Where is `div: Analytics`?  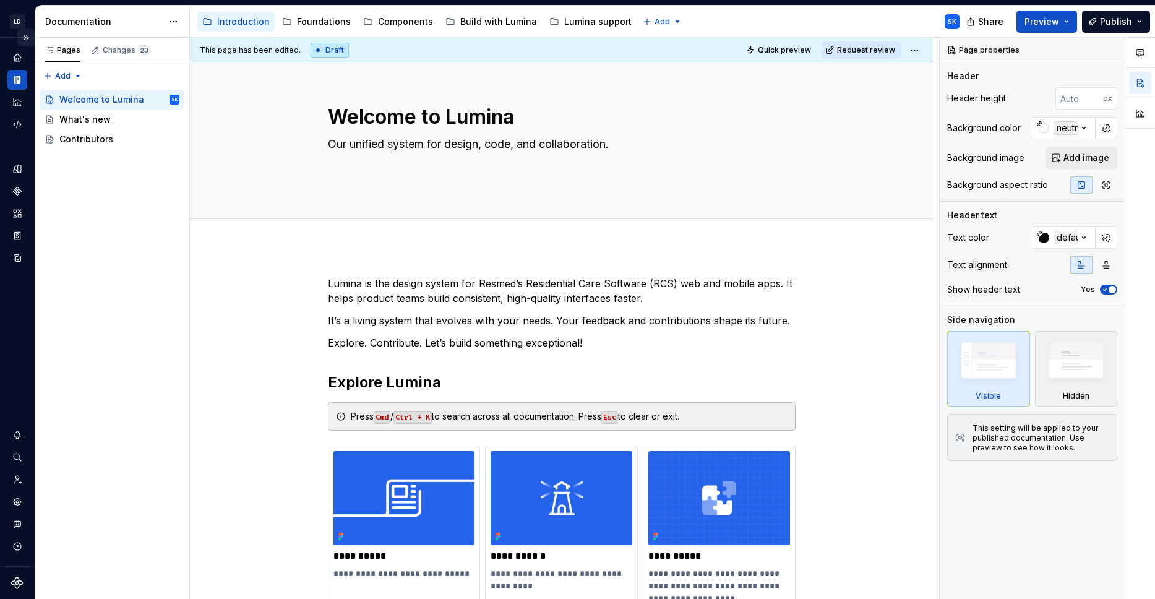 div: Analytics is located at coordinates (17, 102).